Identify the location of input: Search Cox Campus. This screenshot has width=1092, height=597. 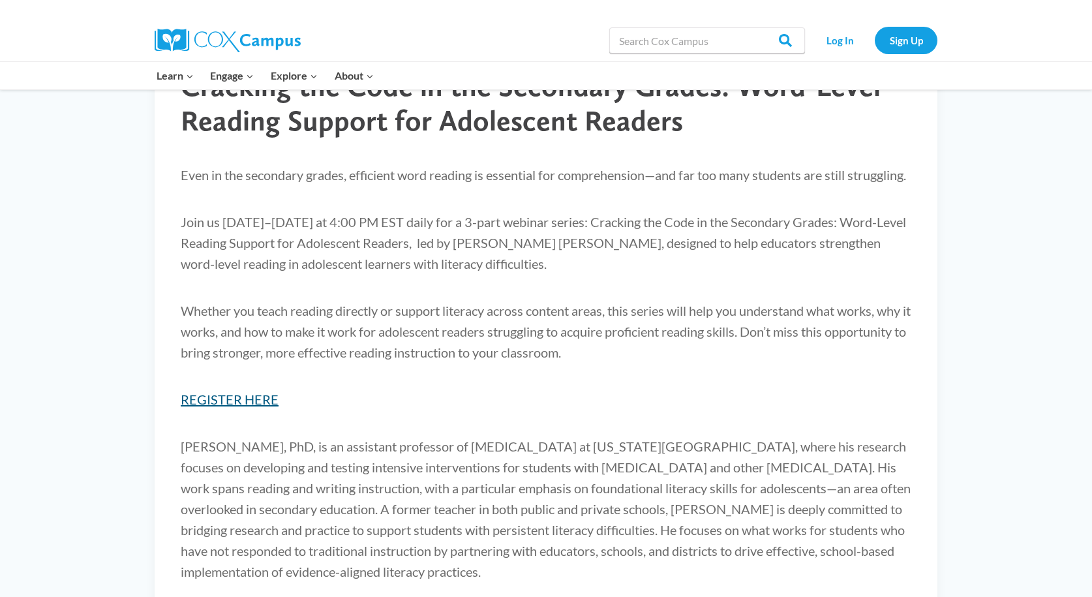
(707, 40).